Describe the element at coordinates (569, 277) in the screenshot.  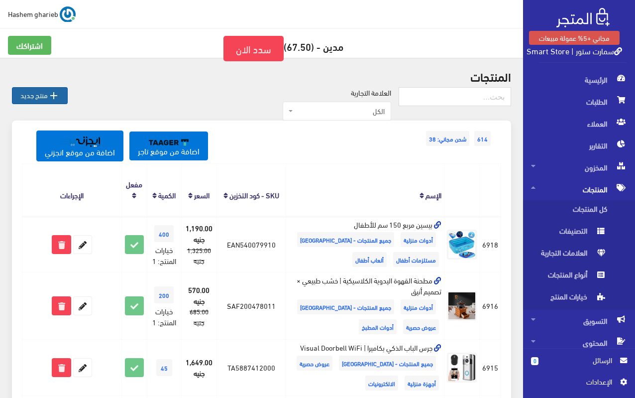
I see `span: أنواع المنتجات` at that location.